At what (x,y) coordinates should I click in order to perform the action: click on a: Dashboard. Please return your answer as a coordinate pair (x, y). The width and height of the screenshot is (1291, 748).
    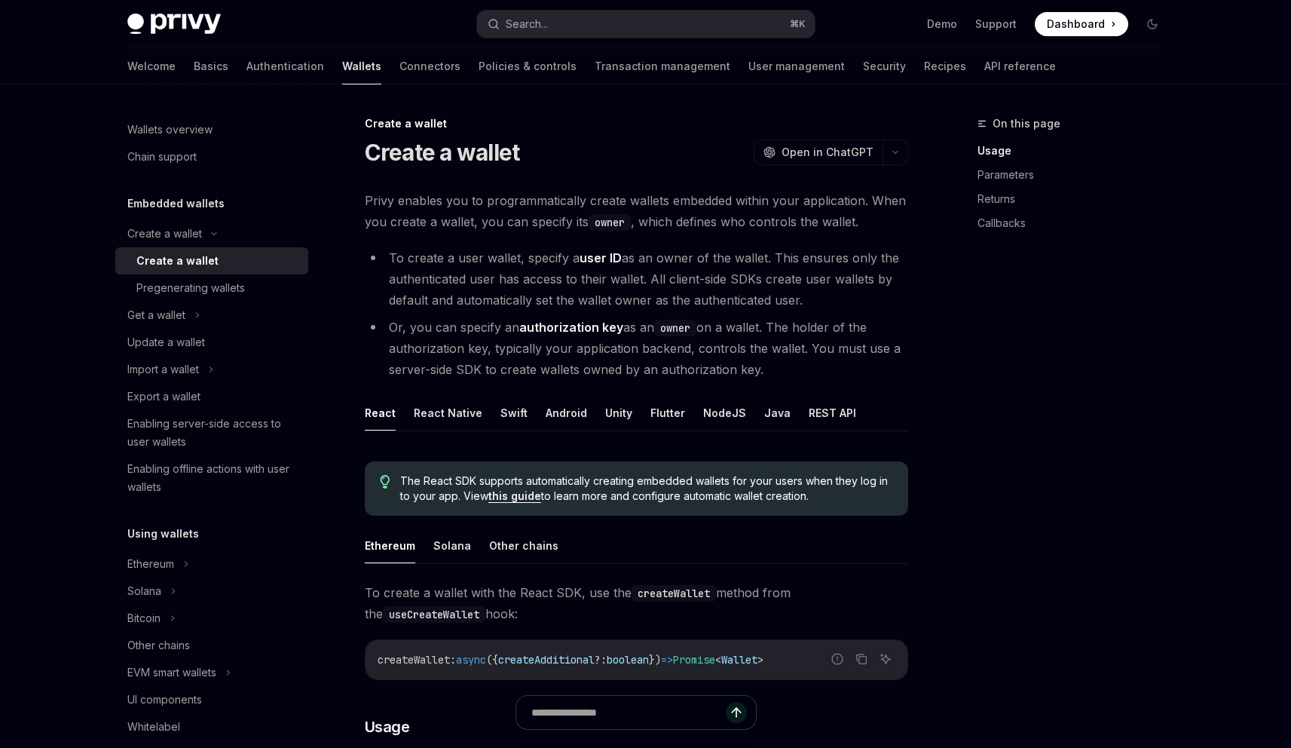
    Looking at the image, I should click on (1081, 24).